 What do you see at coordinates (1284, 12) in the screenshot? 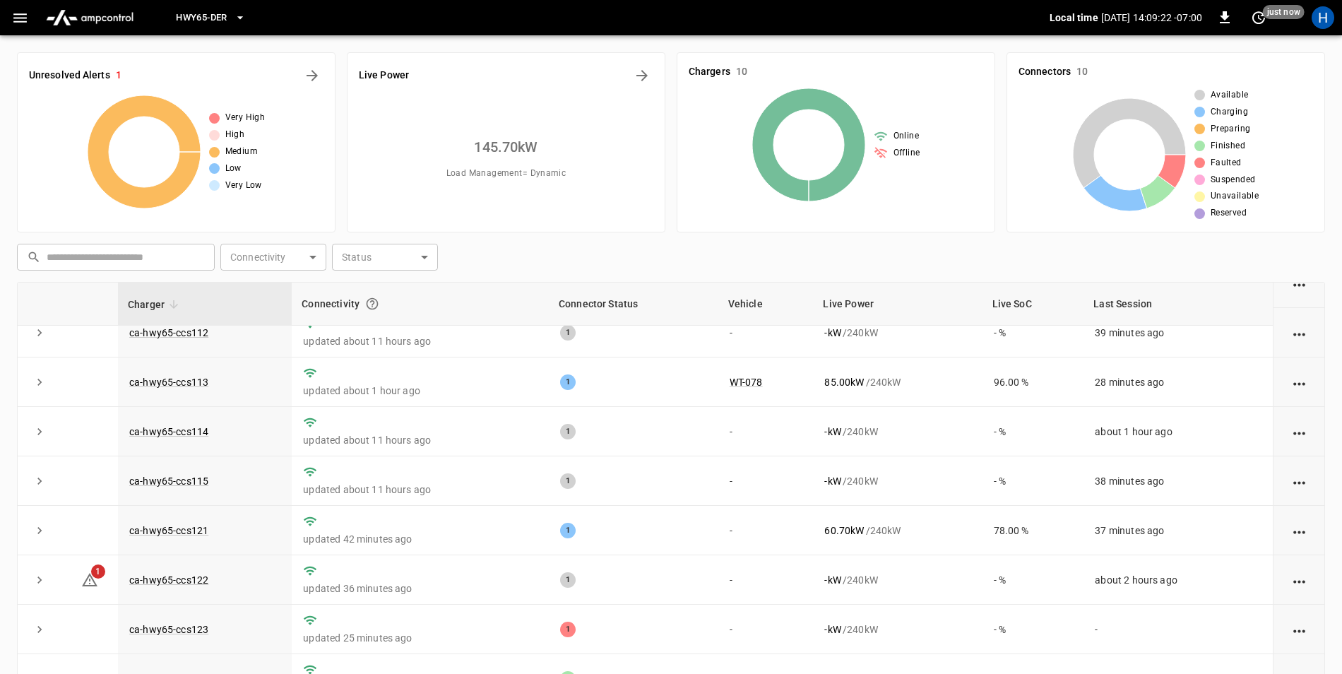
I see `span: just now` at bounding box center [1284, 12].